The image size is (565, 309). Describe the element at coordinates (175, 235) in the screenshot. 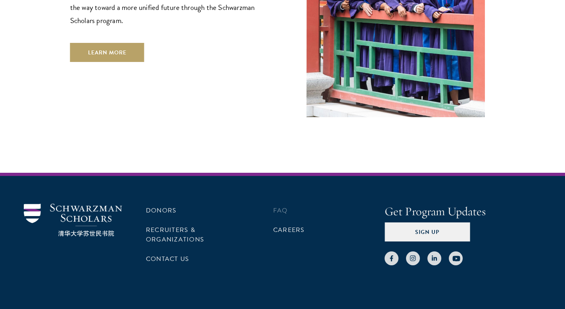

I see `a: Recruiters & Organizations` at that location.